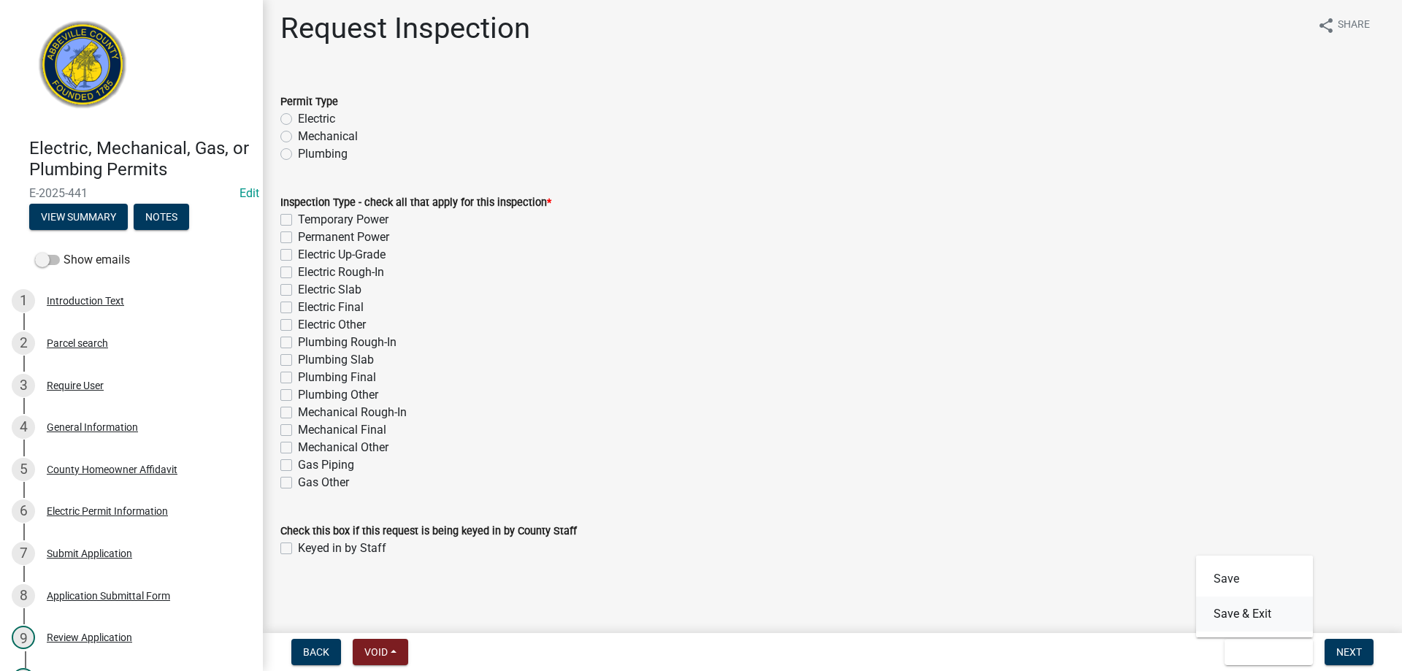 The width and height of the screenshot is (1402, 671). I want to click on label: Mechanical Final, so click(342, 430).